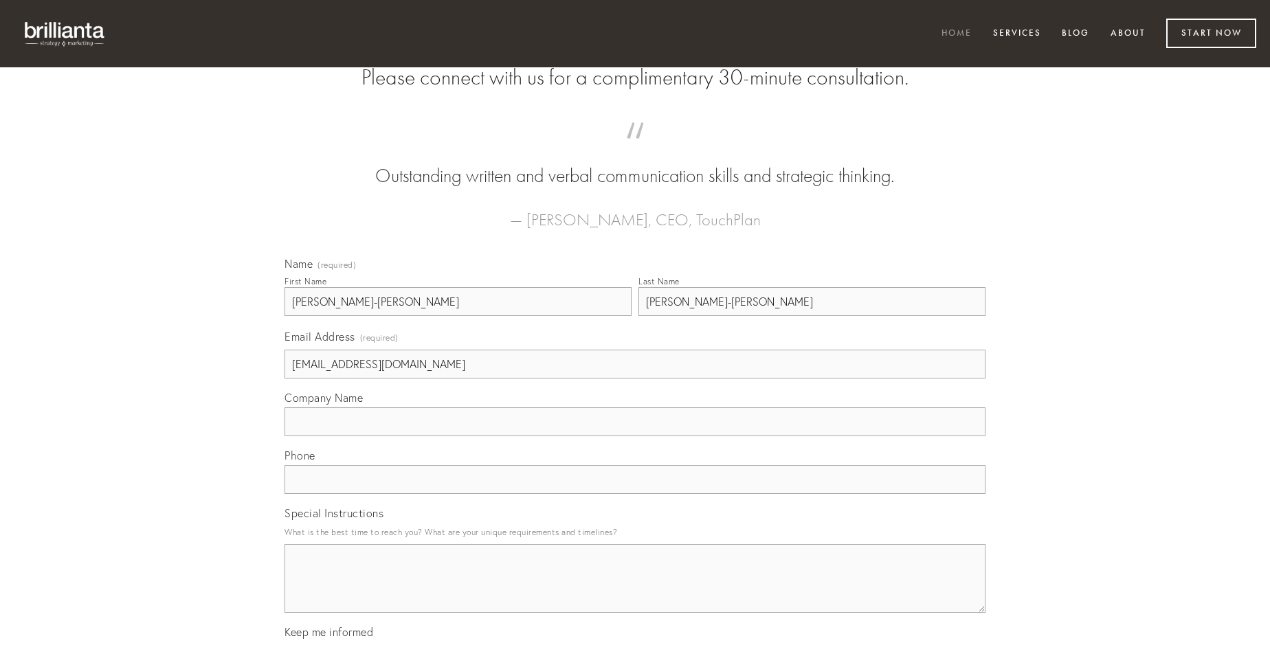 This screenshot has height=645, width=1270. What do you see at coordinates (1128, 34) in the screenshot?
I see `a: About` at bounding box center [1128, 34].